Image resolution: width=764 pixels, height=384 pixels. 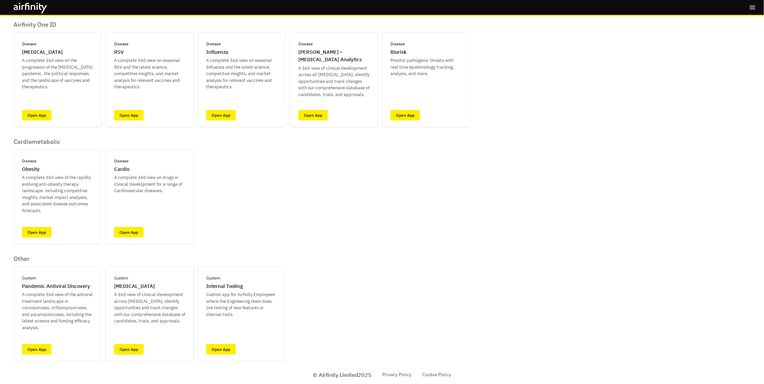 What do you see at coordinates (150, 259) in the screenshot?
I see `p: Other` at bounding box center [150, 259].